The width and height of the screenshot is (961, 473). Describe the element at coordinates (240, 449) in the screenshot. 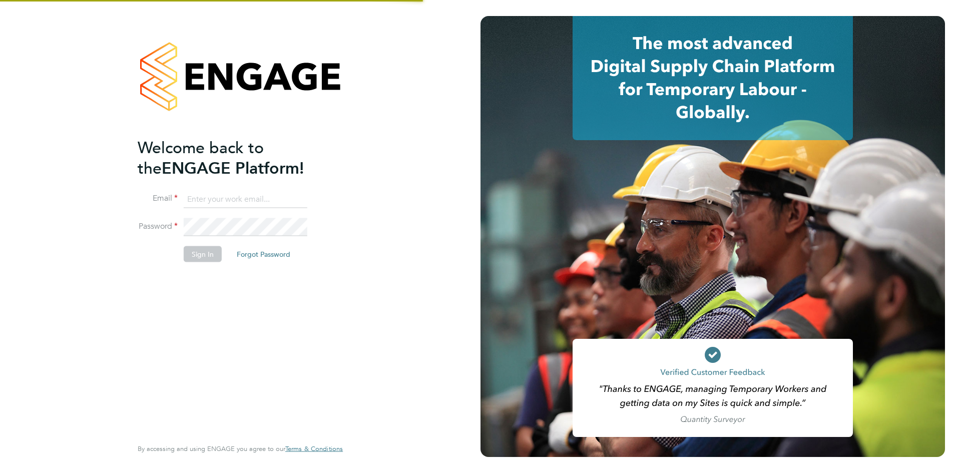

I see `span: By accessing and using ENGAGE you agree to our` at that location.